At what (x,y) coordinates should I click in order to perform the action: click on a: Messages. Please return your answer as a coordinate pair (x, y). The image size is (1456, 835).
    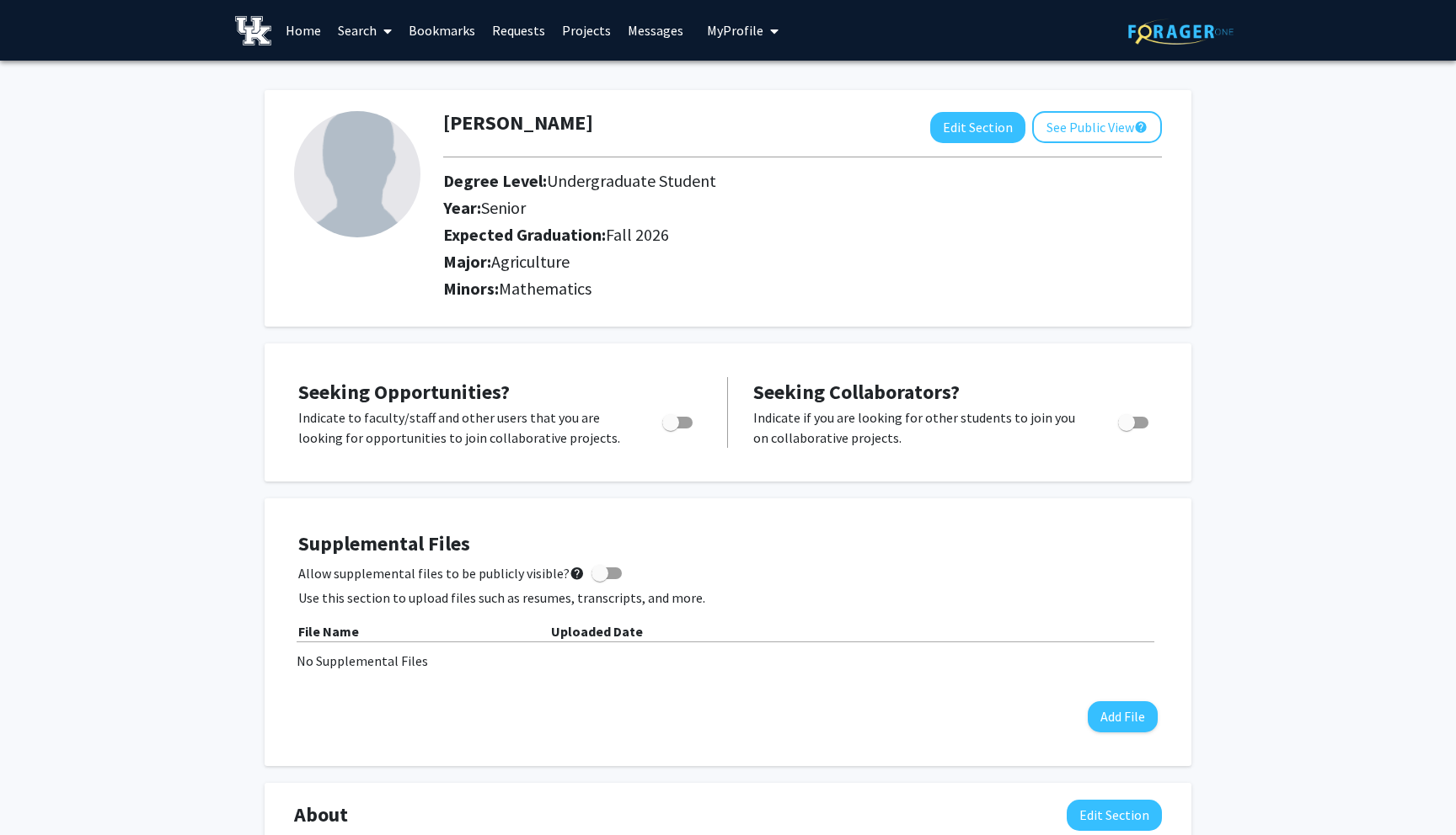
    Looking at the image, I should click on (655, 30).